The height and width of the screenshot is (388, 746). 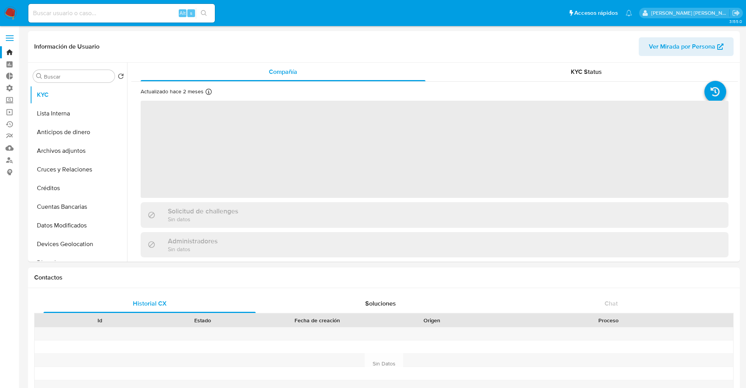 I want to click on a: Salir, so click(x=736, y=13).